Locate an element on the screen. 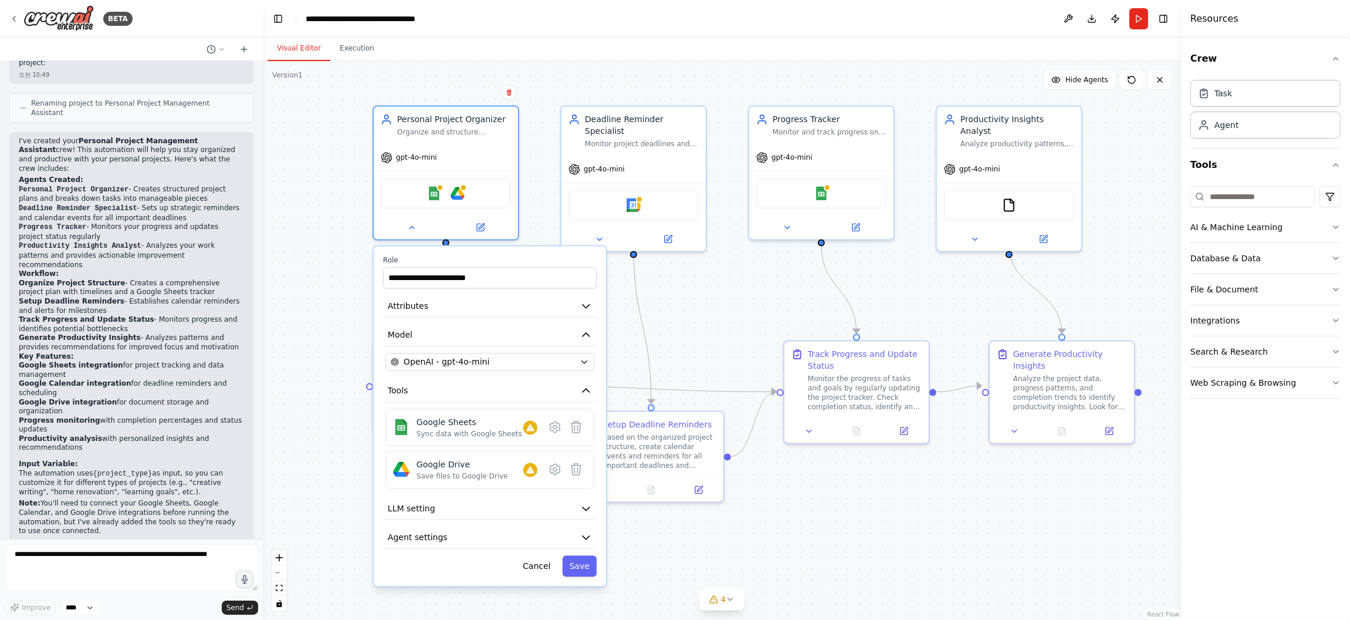 This screenshot has height=620, width=1350. img: Google Sheets is located at coordinates (401, 427).